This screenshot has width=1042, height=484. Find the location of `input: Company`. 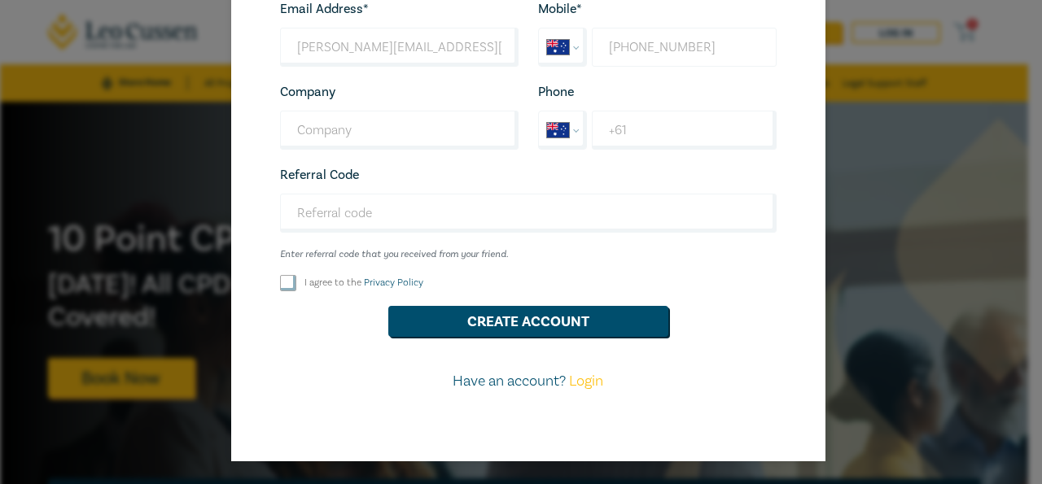

input: Company is located at coordinates (399, 130).